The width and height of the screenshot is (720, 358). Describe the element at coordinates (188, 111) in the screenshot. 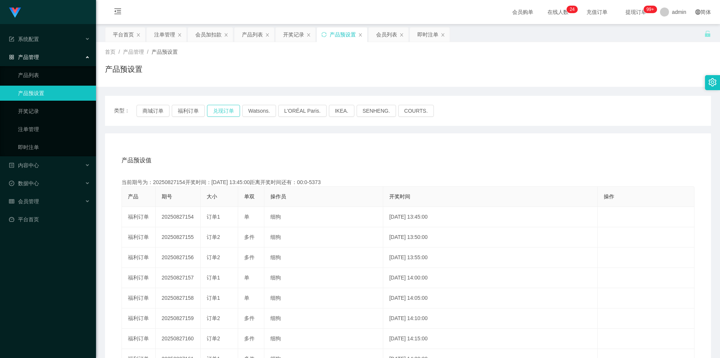

I see `button: 福利订单` at that location.